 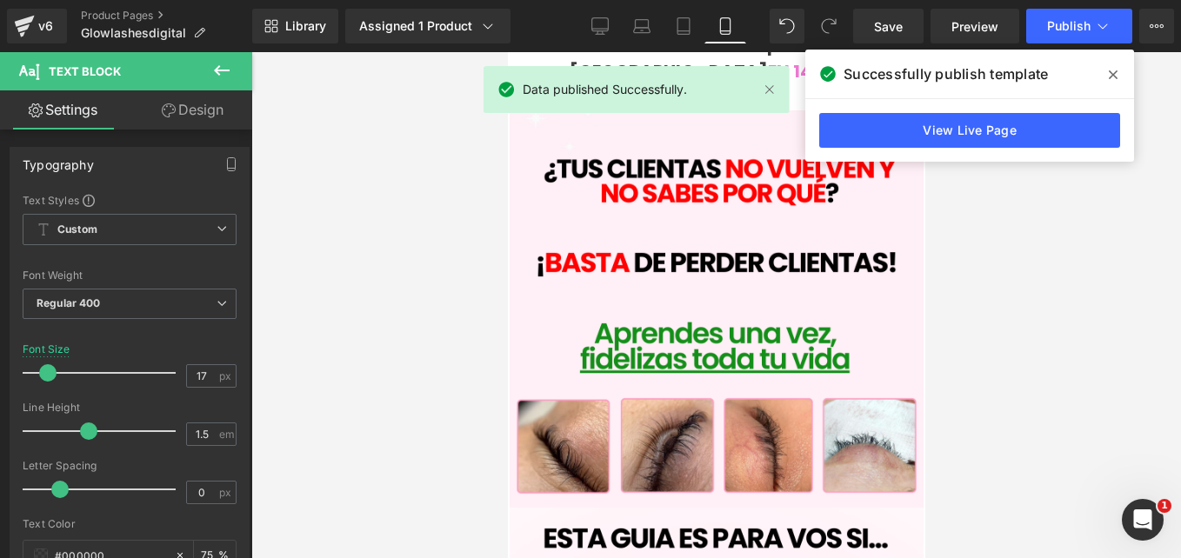 I want to click on span: Glowlashesdigital, so click(x=133, y=33).